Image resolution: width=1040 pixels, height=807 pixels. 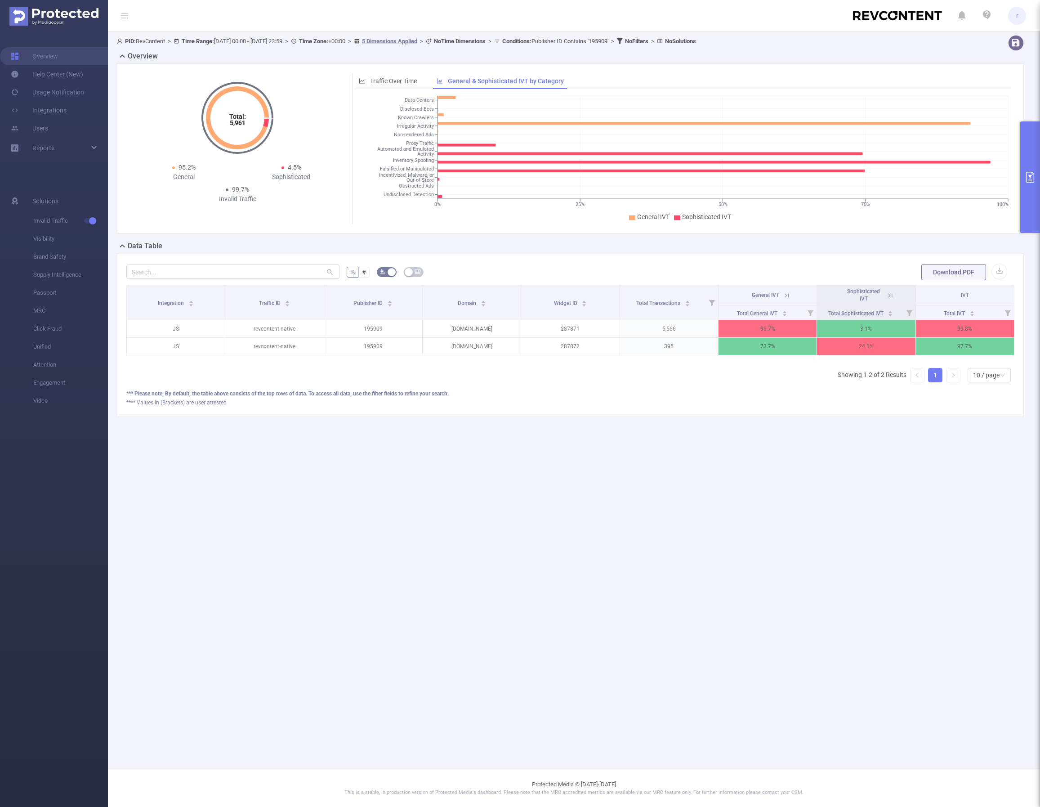 What do you see at coordinates (1003, 204) in the screenshot?
I see `tspan: 100%` at bounding box center [1003, 204].